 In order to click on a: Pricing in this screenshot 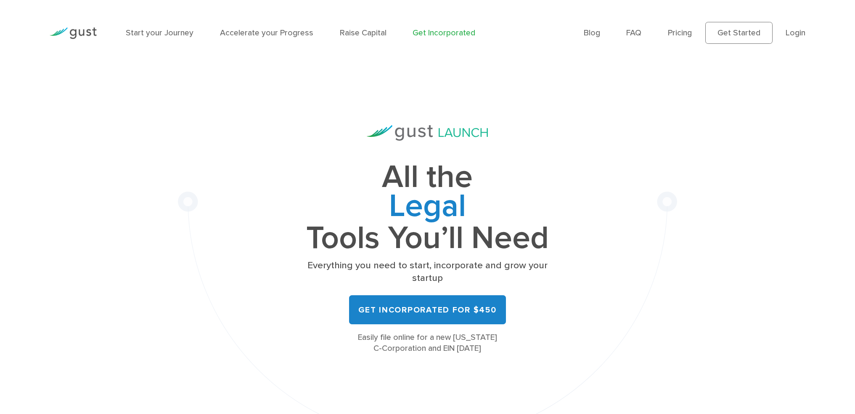, I will do `click(680, 32)`.